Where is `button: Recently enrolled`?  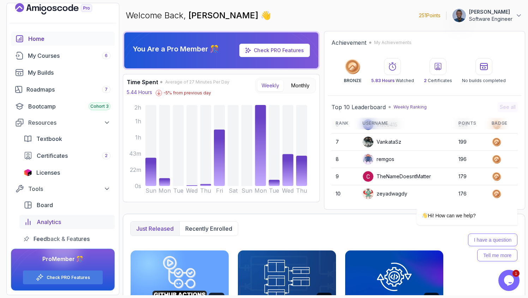 button: Recently enrolled is located at coordinates (208, 229).